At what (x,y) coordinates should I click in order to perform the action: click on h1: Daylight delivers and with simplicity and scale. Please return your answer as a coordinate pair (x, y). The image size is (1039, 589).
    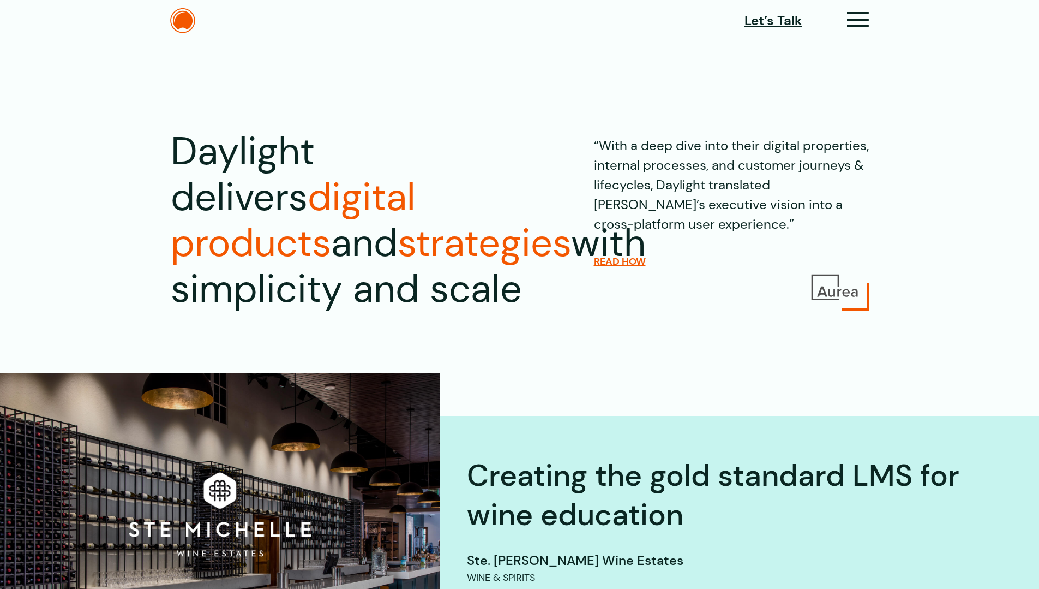
    Looking at the image, I should click on (346, 220).